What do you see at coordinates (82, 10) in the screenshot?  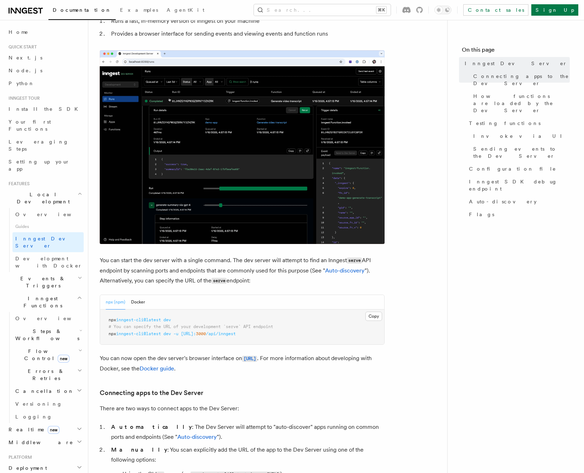 I see `span: Documentation` at bounding box center [82, 10].